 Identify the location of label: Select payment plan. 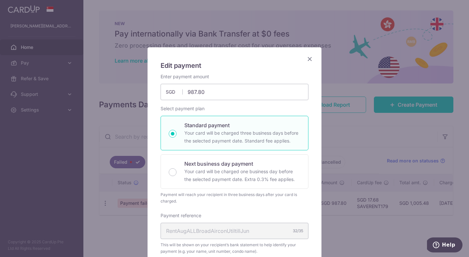
(182, 108).